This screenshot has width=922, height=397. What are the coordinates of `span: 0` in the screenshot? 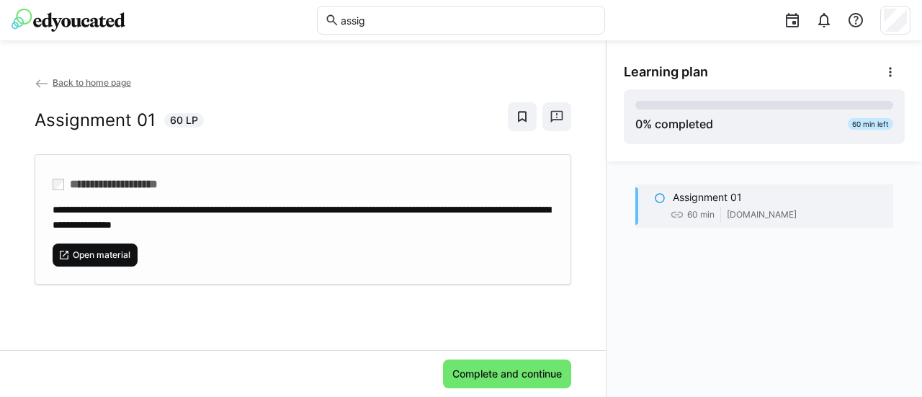 It's located at (639, 124).